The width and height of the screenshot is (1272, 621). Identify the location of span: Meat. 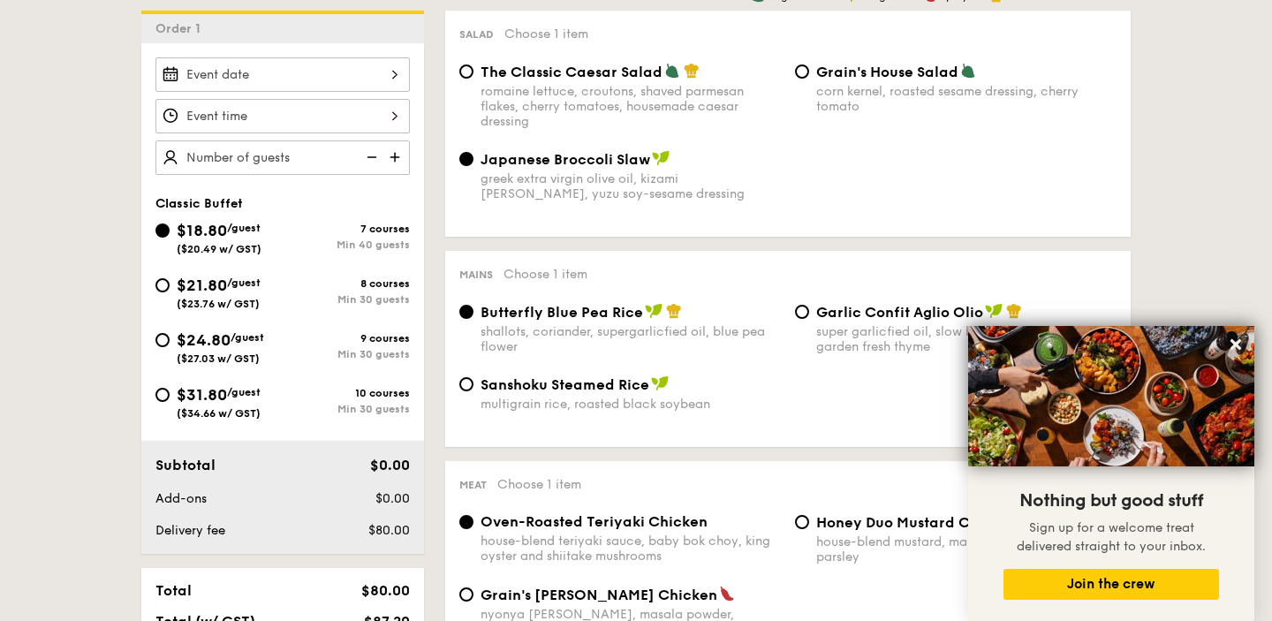
(473, 485).